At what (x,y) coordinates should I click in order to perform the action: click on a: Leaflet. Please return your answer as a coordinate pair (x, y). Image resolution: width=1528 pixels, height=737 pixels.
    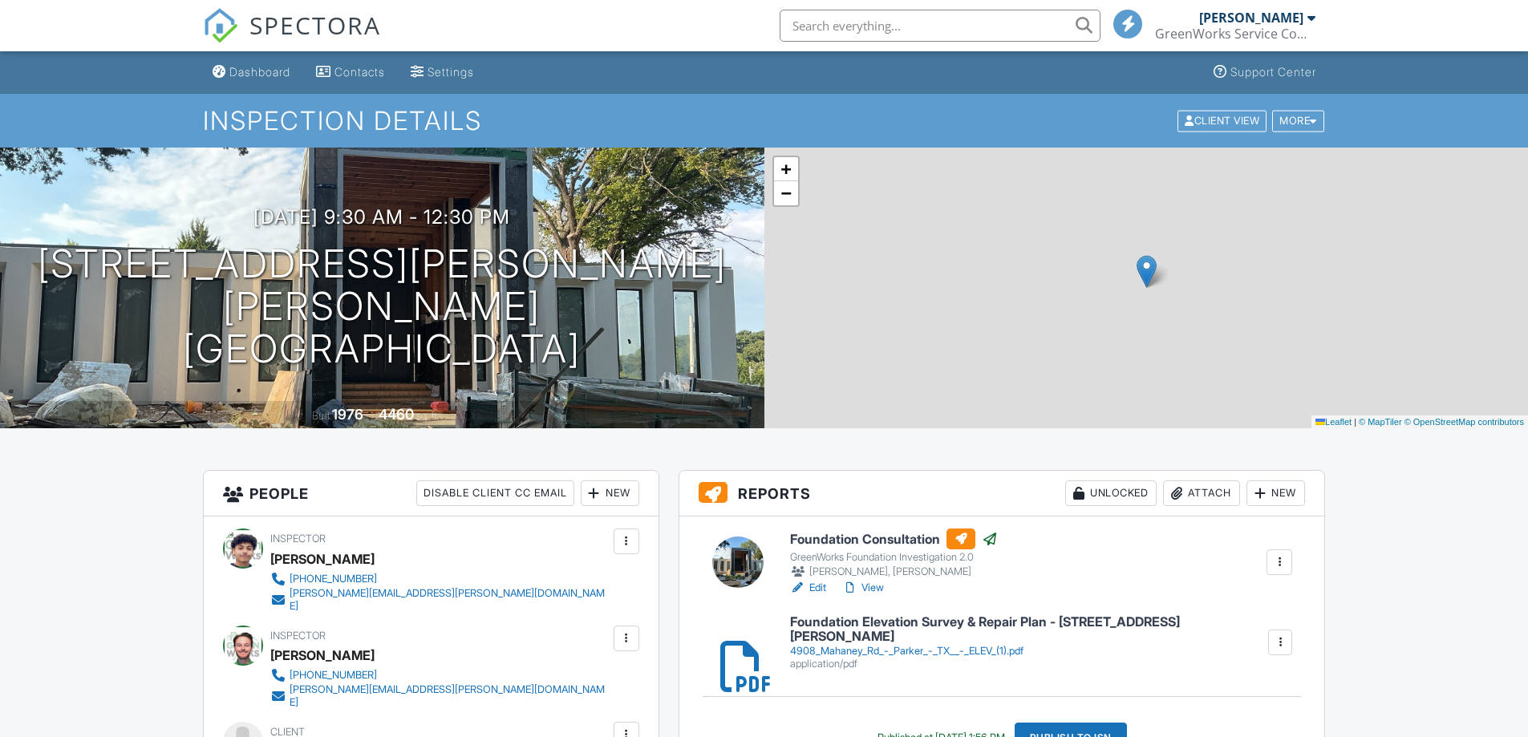
    Looking at the image, I should click on (1333, 422).